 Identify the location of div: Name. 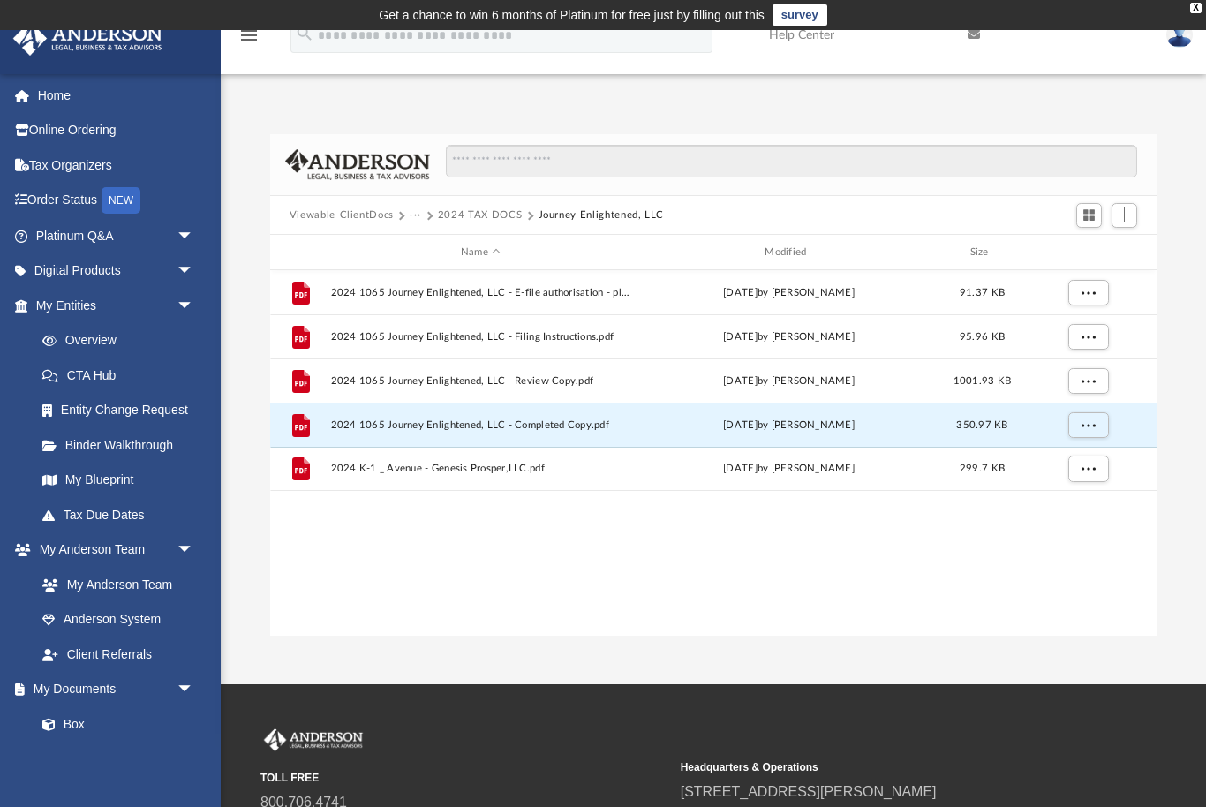
(479, 253).